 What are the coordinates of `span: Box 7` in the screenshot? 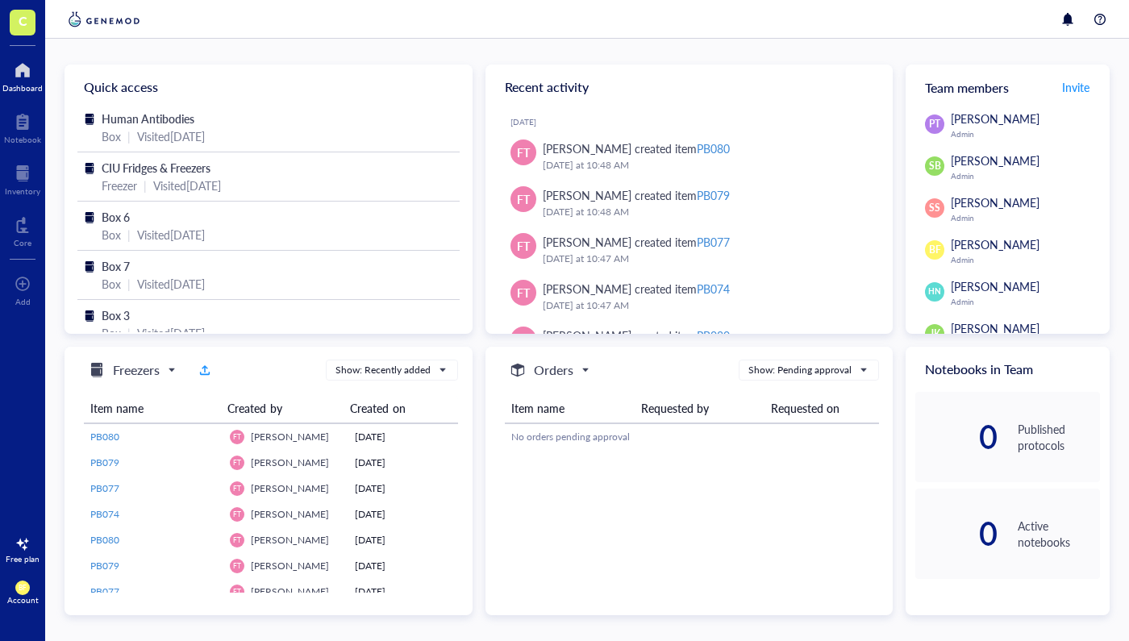 It's located at (115, 266).